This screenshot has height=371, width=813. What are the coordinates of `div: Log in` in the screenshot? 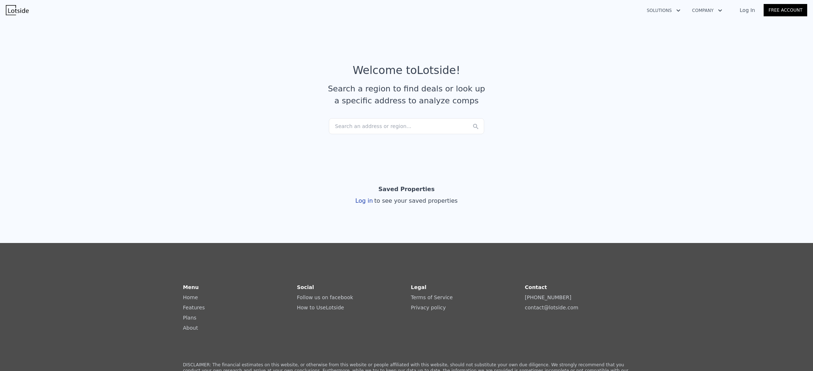 It's located at (407, 201).